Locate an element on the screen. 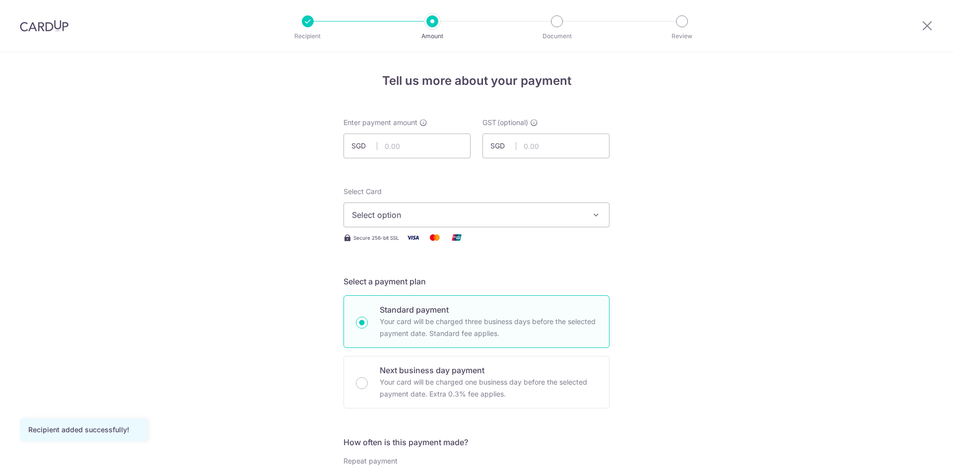  div: Recipient added successfully! is located at coordinates (83, 430).